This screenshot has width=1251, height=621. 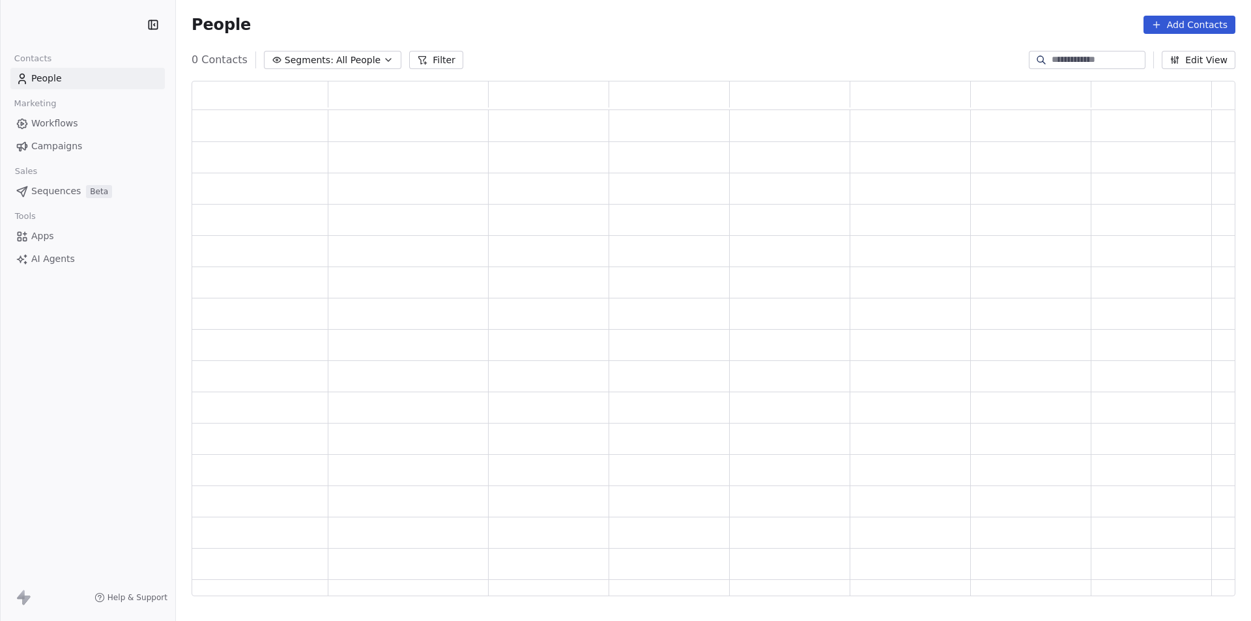 I want to click on span: Beta, so click(x=99, y=192).